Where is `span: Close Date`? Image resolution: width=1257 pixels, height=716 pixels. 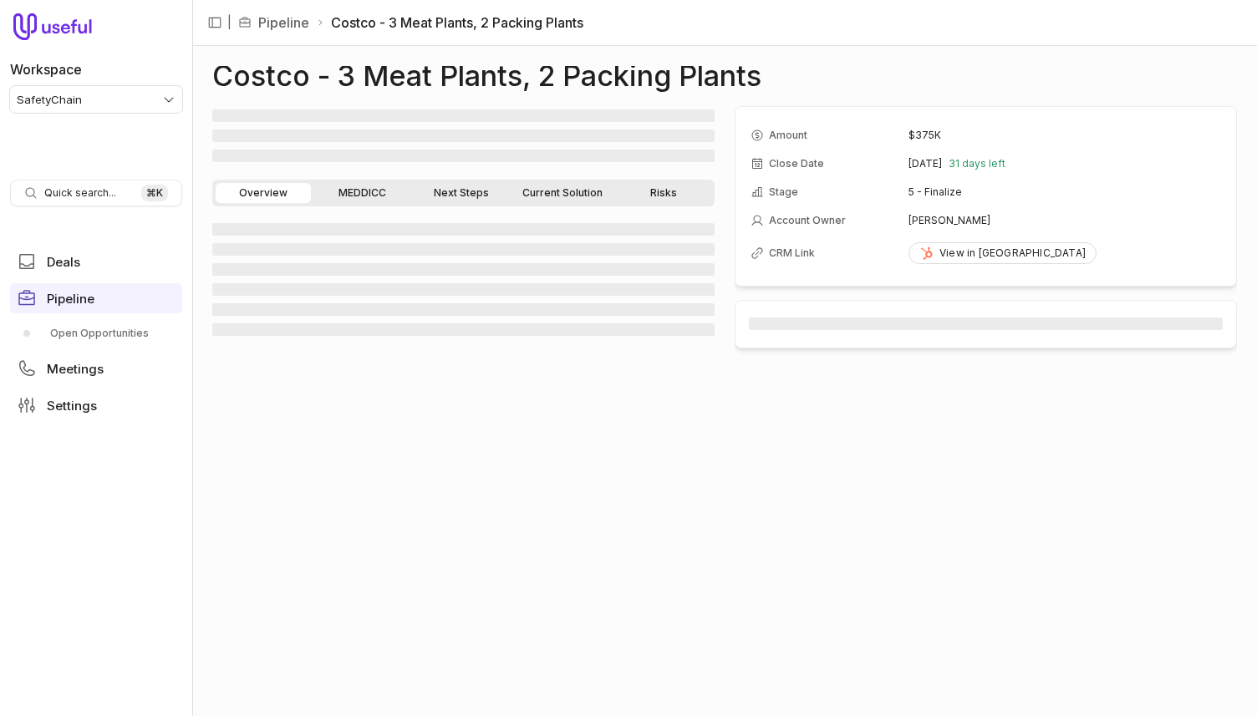 span: Close Date is located at coordinates (797, 164).